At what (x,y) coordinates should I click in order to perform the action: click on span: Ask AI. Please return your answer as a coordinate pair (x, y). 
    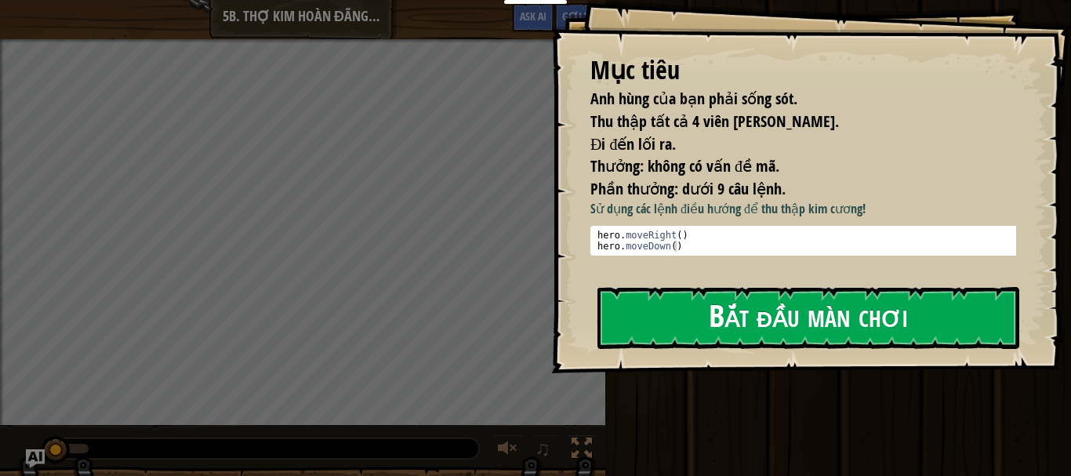
    Looking at the image, I should click on (533, 16).